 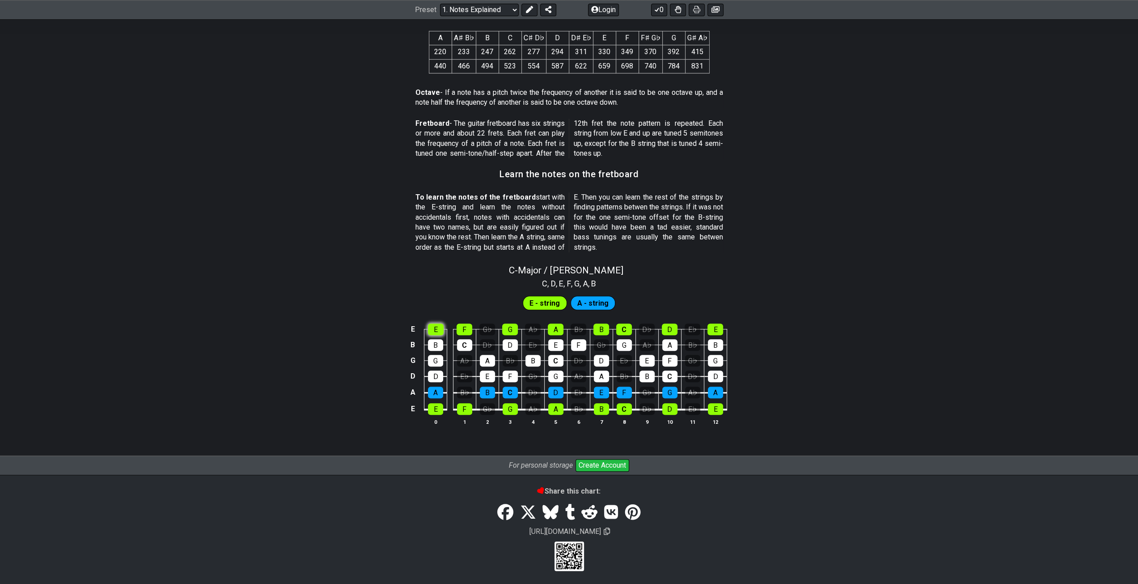 What do you see at coordinates (557, 38) in the screenshot?
I see `th: D` at bounding box center [557, 38].